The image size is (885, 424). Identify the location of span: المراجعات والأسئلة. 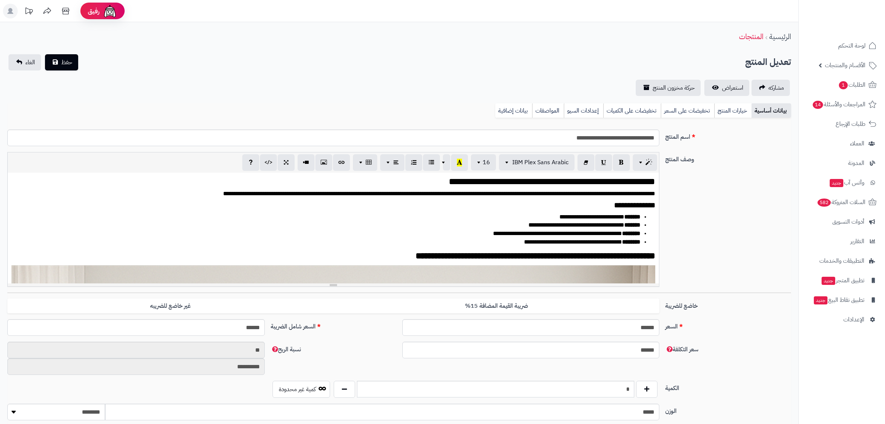
(838, 104).